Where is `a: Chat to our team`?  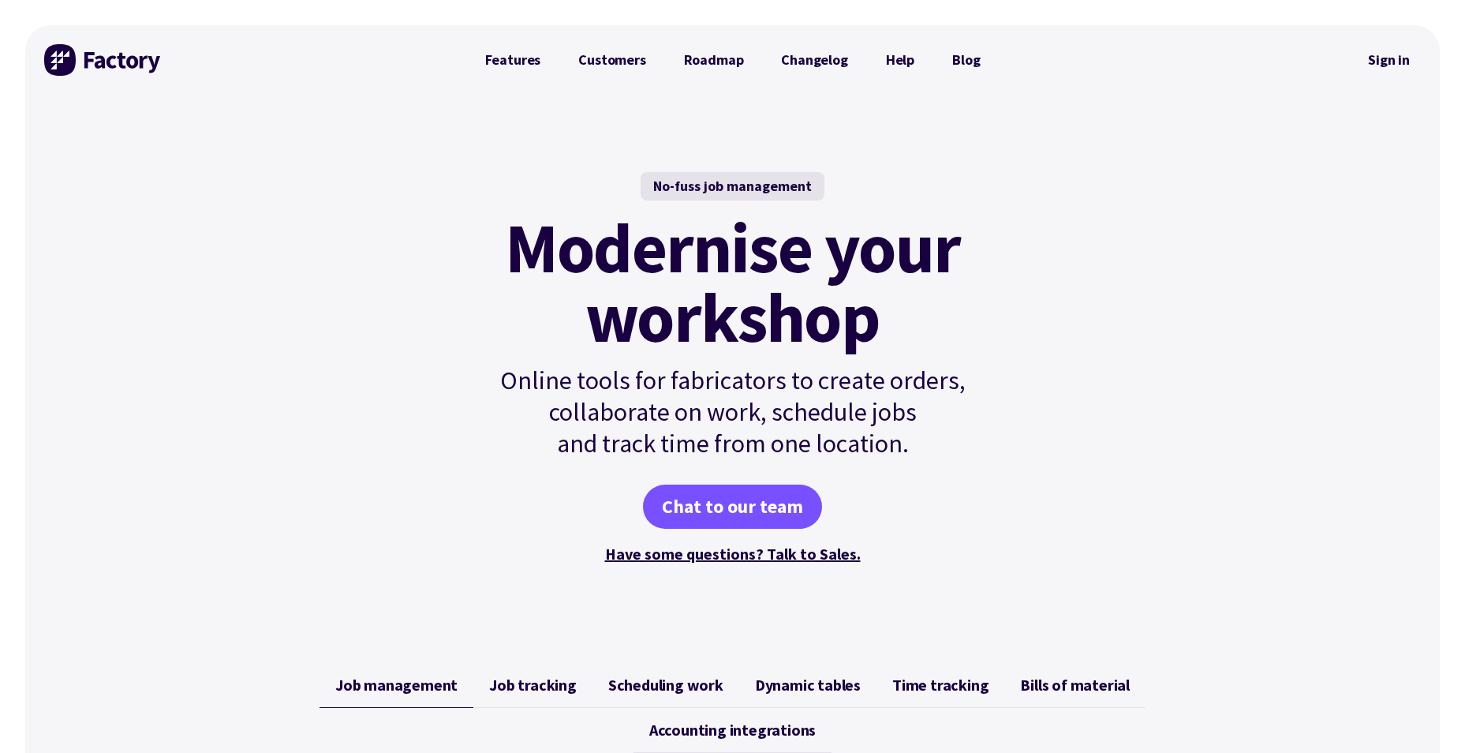 a: Chat to our team is located at coordinates (732, 507).